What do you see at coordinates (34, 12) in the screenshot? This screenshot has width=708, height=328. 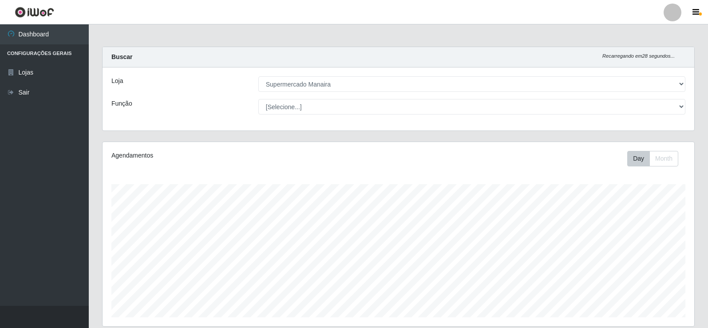 I see `img: CoreUI Logo` at bounding box center [34, 12].